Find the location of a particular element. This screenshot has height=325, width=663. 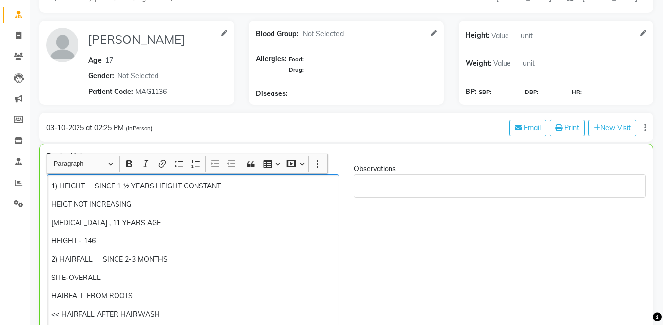

span: Height: is located at coordinates (478, 35).